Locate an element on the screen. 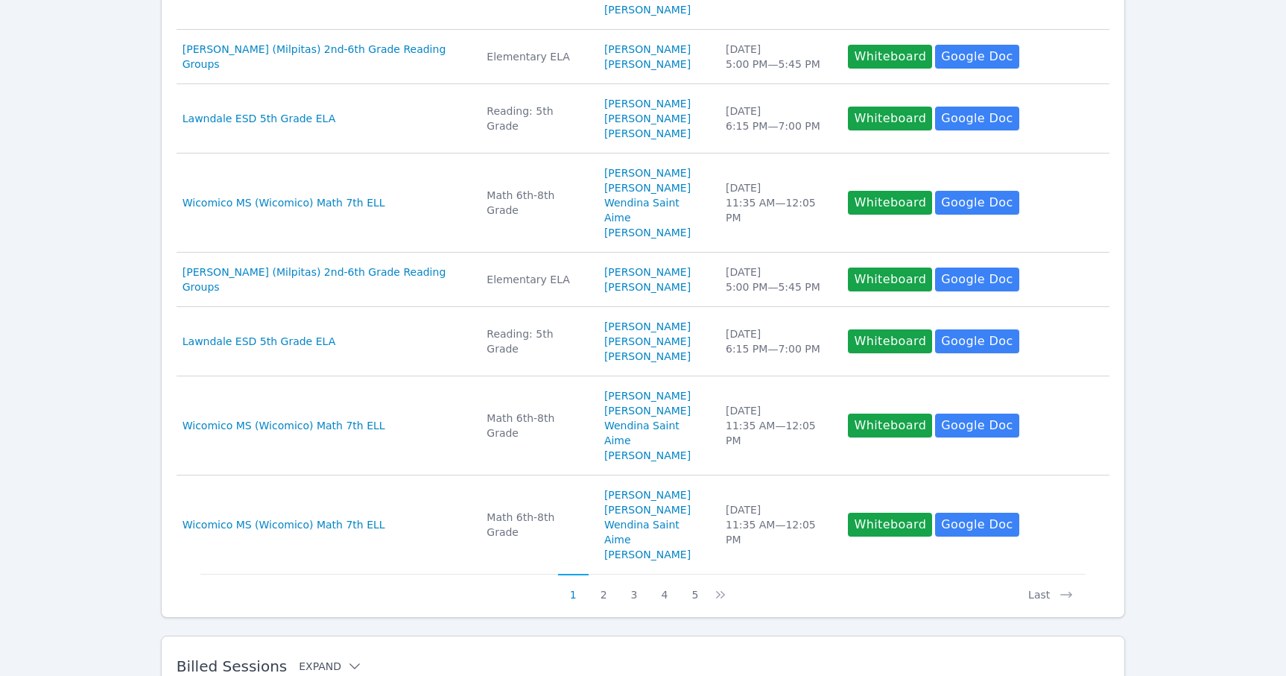 The width and height of the screenshot is (1286, 676). button: 3 is located at coordinates (634, 588).